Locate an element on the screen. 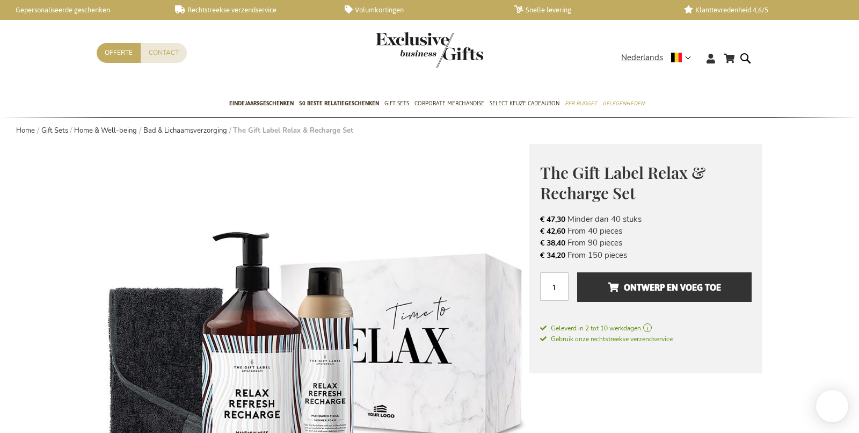 The image size is (859, 433). a: Gepersonaliseerde geschenken is located at coordinates (82, 10).